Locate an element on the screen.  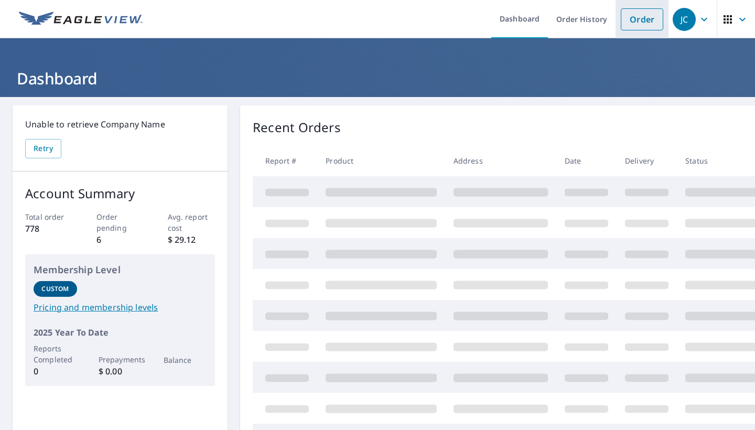
th: Date is located at coordinates (586, 160).